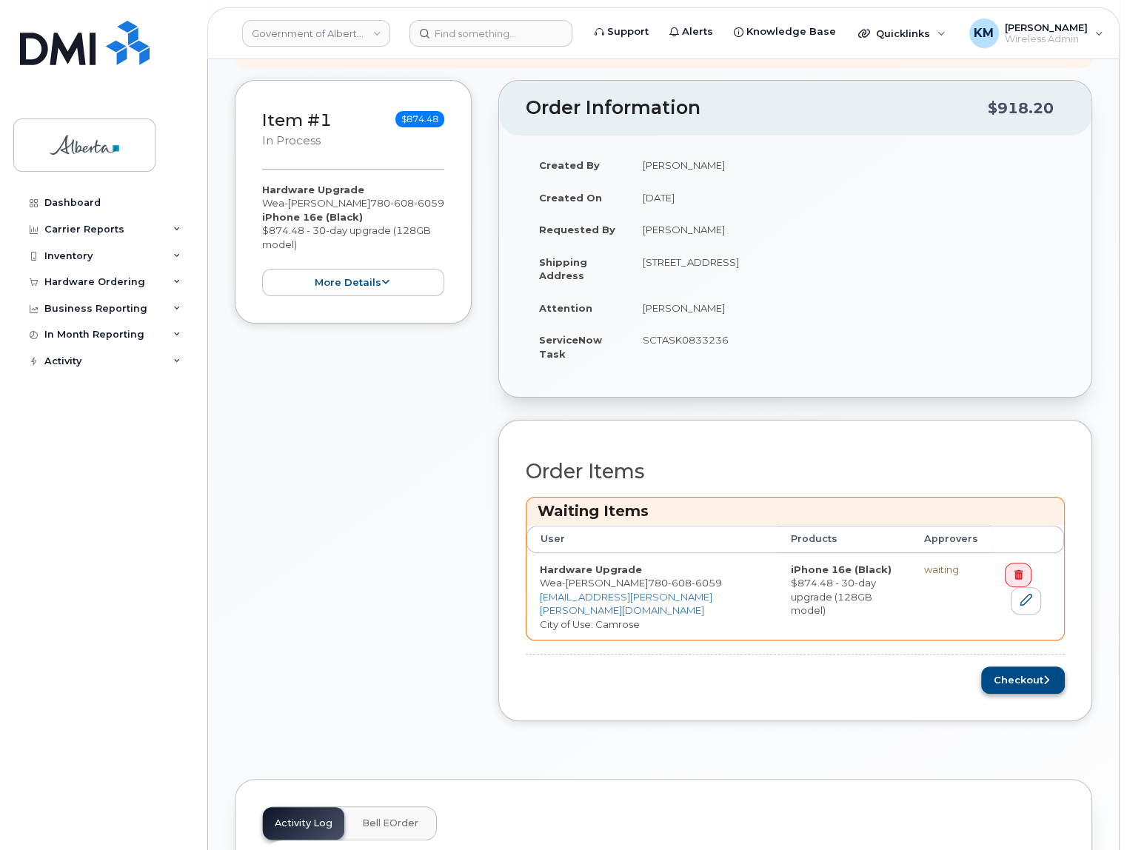 This screenshot has width=1127, height=850. I want to click on h2: Order Information, so click(757, 108).